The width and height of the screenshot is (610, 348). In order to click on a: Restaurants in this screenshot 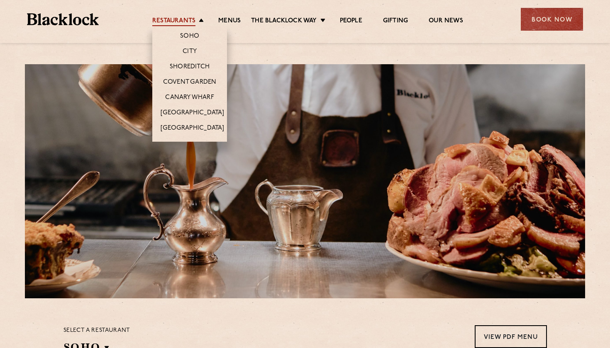, I will do `click(174, 22)`.